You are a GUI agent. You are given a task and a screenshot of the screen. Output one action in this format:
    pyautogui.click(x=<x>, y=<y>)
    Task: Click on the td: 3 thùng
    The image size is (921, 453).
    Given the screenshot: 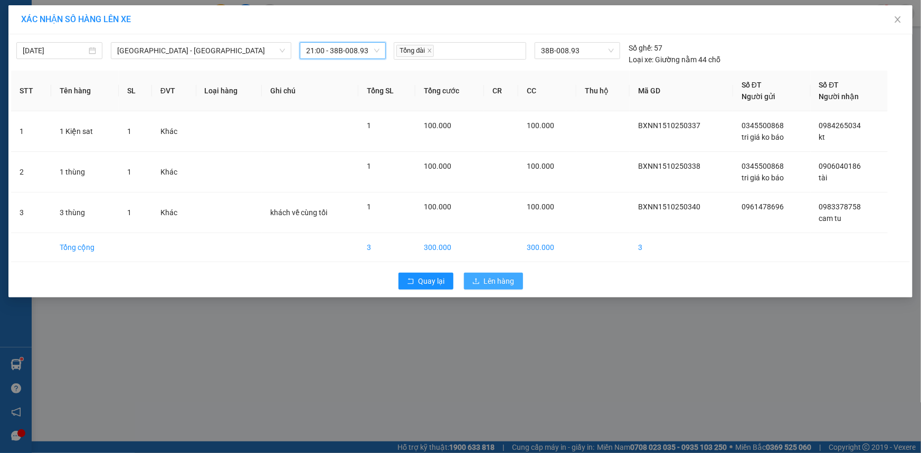 What is the action you would take?
    pyautogui.click(x=85, y=213)
    